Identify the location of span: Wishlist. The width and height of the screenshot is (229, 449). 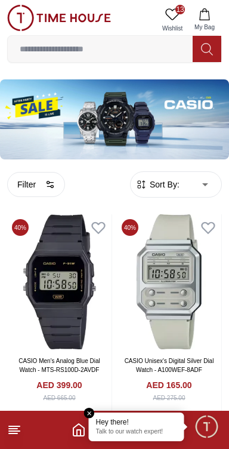
(173, 28).